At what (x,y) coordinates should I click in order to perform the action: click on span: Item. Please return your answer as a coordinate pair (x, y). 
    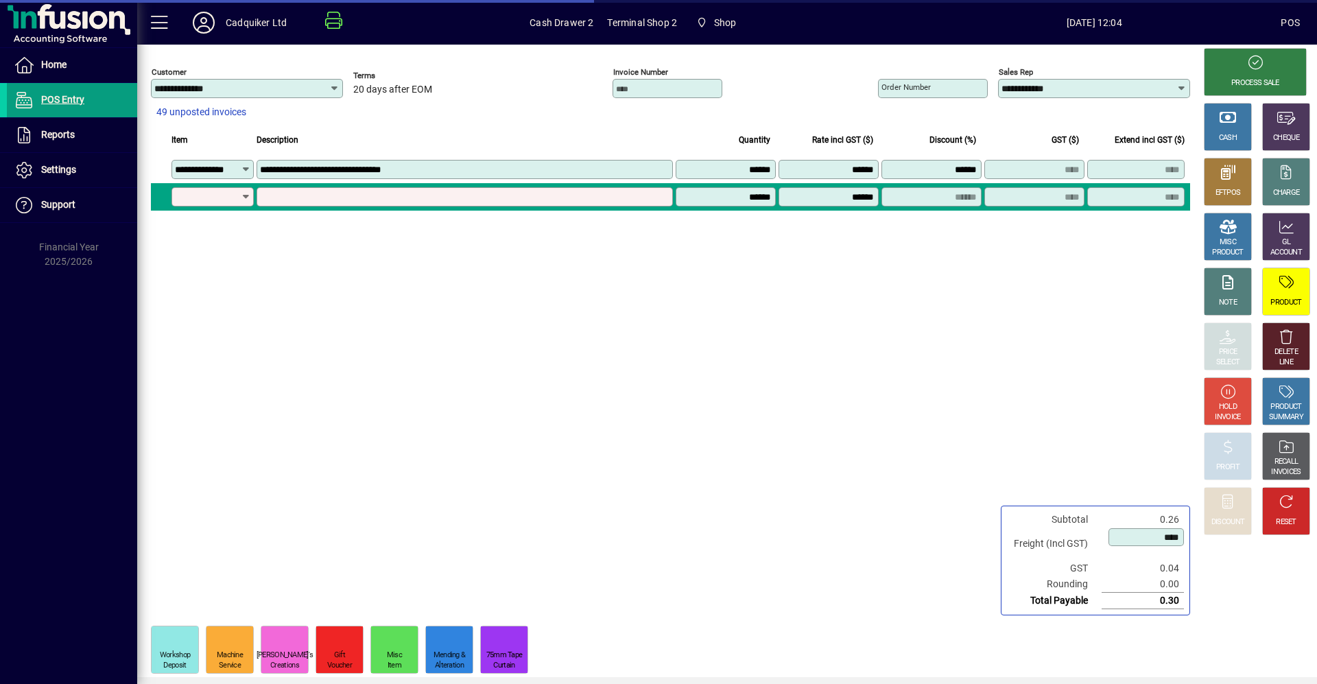
    Looking at the image, I should click on (180, 140).